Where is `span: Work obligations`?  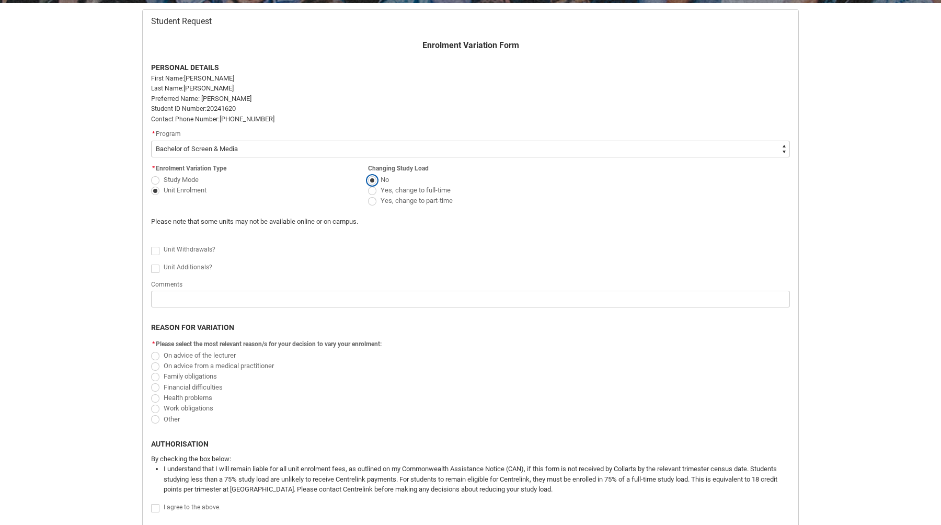 span: Work obligations is located at coordinates (188, 408).